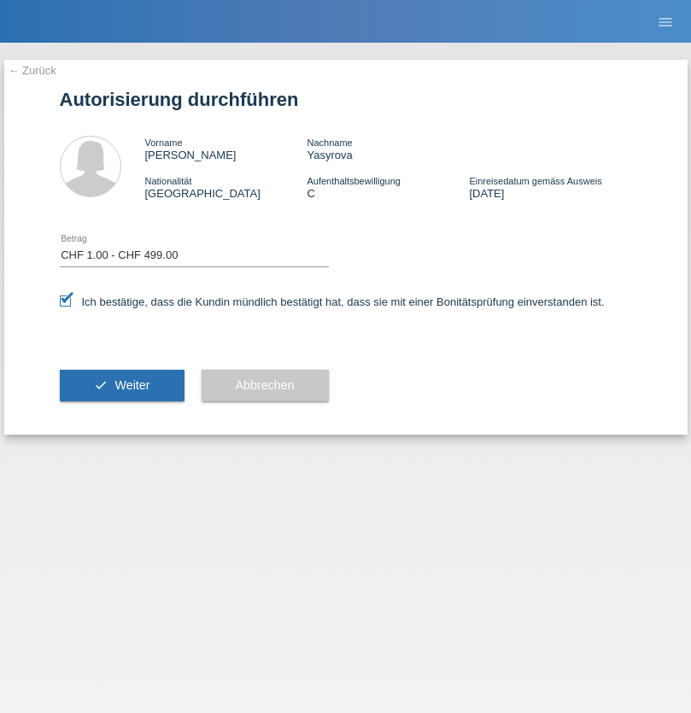 Image resolution: width=691 pixels, height=713 pixels. I want to click on span: Abbrechen, so click(265, 385).